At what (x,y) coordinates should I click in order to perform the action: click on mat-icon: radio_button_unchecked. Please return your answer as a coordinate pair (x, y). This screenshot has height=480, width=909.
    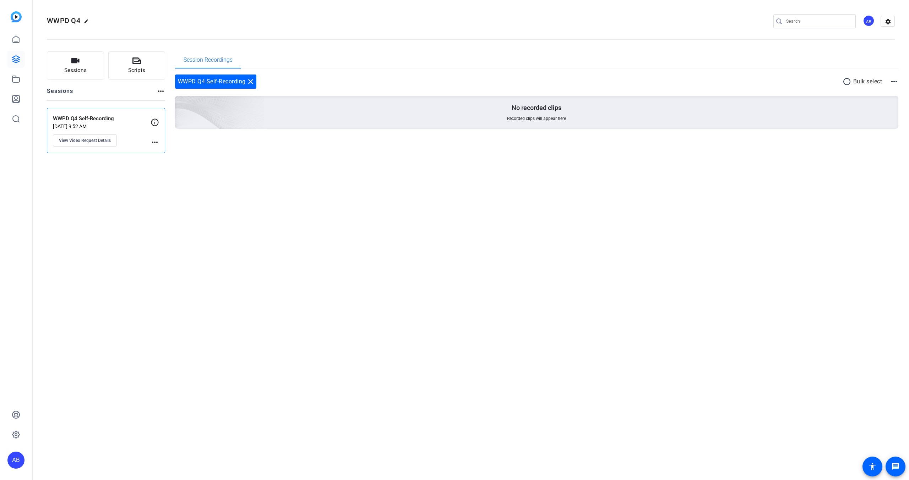
    Looking at the image, I should click on (848, 82).